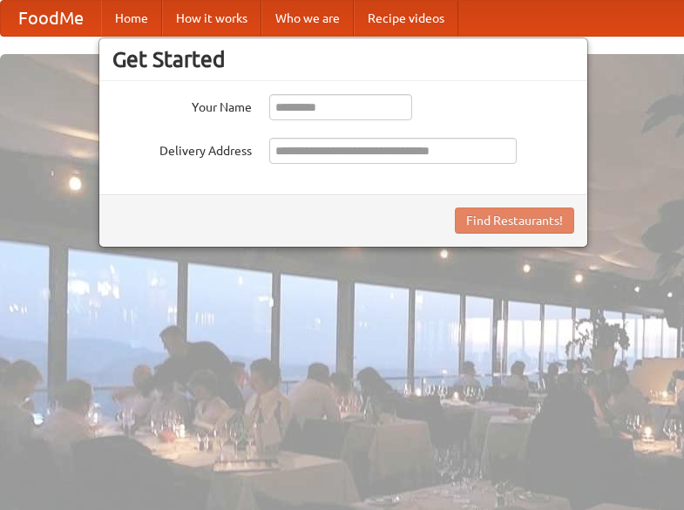 This screenshot has height=510, width=684. Describe the element at coordinates (51, 18) in the screenshot. I see `a: FoodMe` at that location.